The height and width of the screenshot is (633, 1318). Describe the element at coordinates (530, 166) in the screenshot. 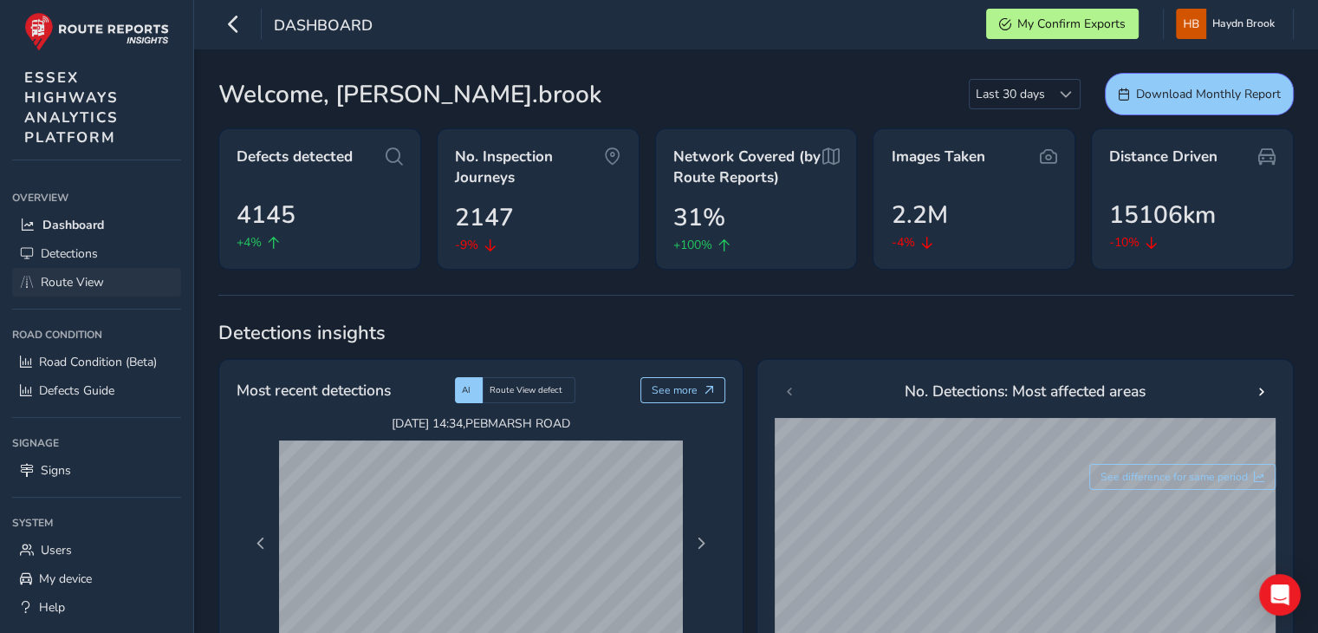

I see `span: No. Inspection Journeys` at that location.